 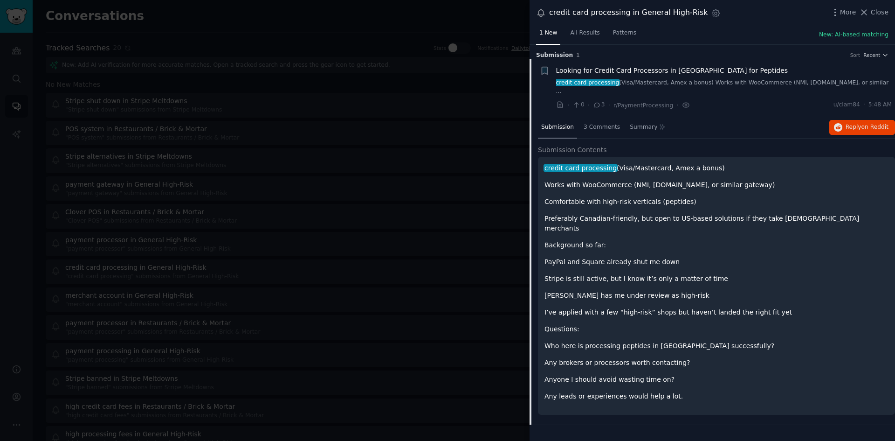 I want to click on p: PayPal and Square already shut me down, so click(x=717, y=262).